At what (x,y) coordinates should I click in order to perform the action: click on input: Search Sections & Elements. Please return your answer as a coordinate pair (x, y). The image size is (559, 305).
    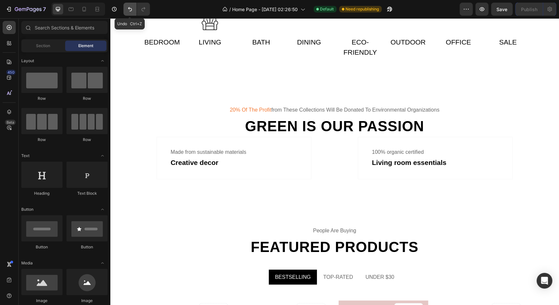
    Looking at the image, I should click on (65, 28).